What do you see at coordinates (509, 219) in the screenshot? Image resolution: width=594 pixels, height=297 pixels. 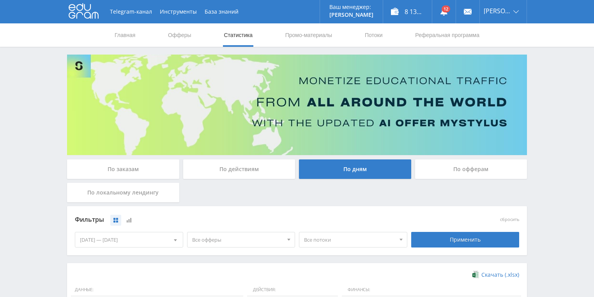 I see `button: сбросить` at bounding box center [509, 219].